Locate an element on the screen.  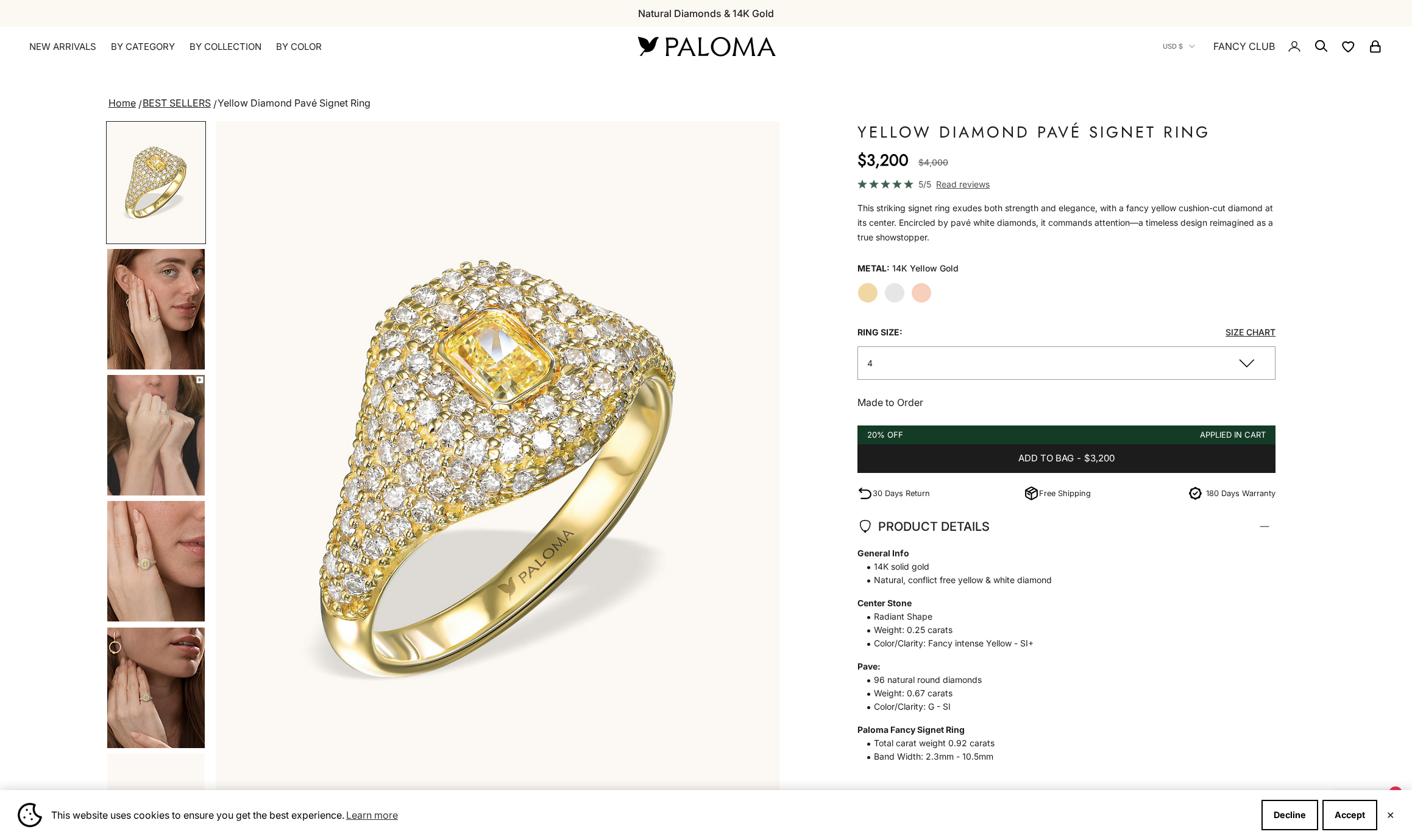
strong: Center Stone is located at coordinates (1060, 603).